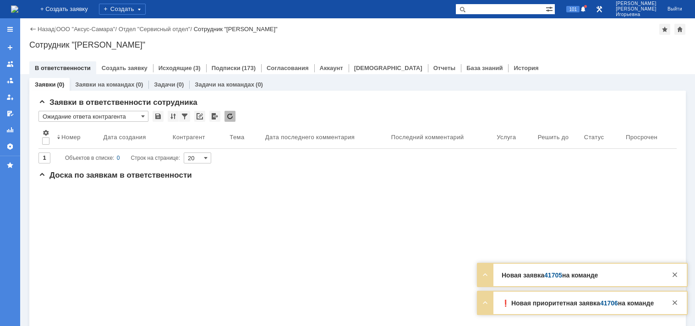 The width and height of the screenshot is (695, 326). Describe the element at coordinates (550, 8) in the screenshot. I see `span: Расширенный поиск` at that location.